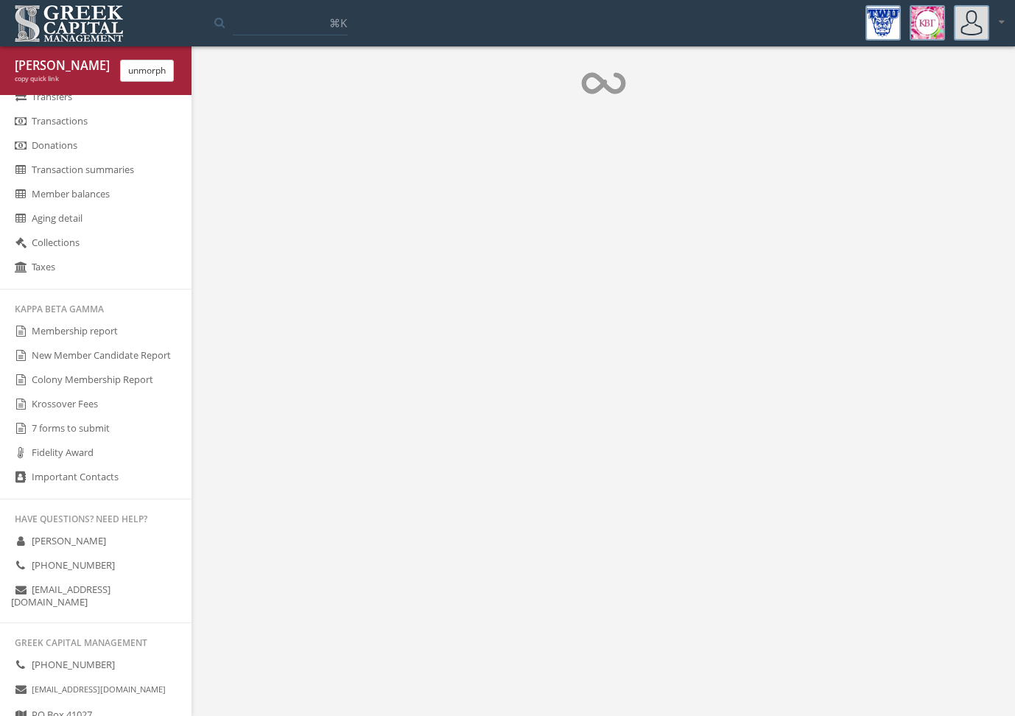 The width and height of the screenshot is (1015, 716). Describe the element at coordinates (147, 71) in the screenshot. I see `button: unmorph` at that location.